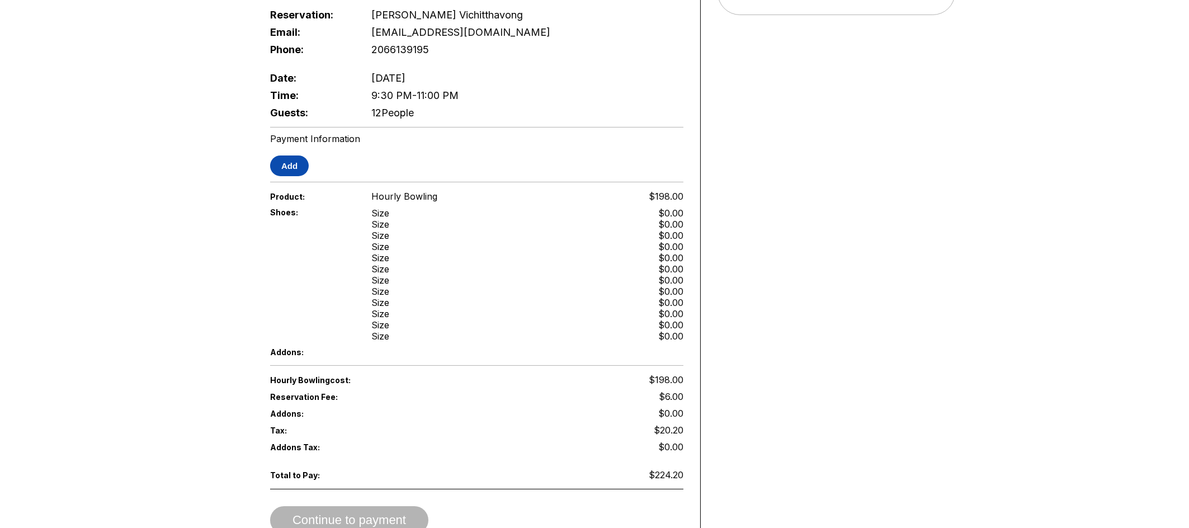 The height and width of the screenshot is (528, 1189). Describe the element at coordinates (311, 447) in the screenshot. I see `span: Addons Tax:` at that location.